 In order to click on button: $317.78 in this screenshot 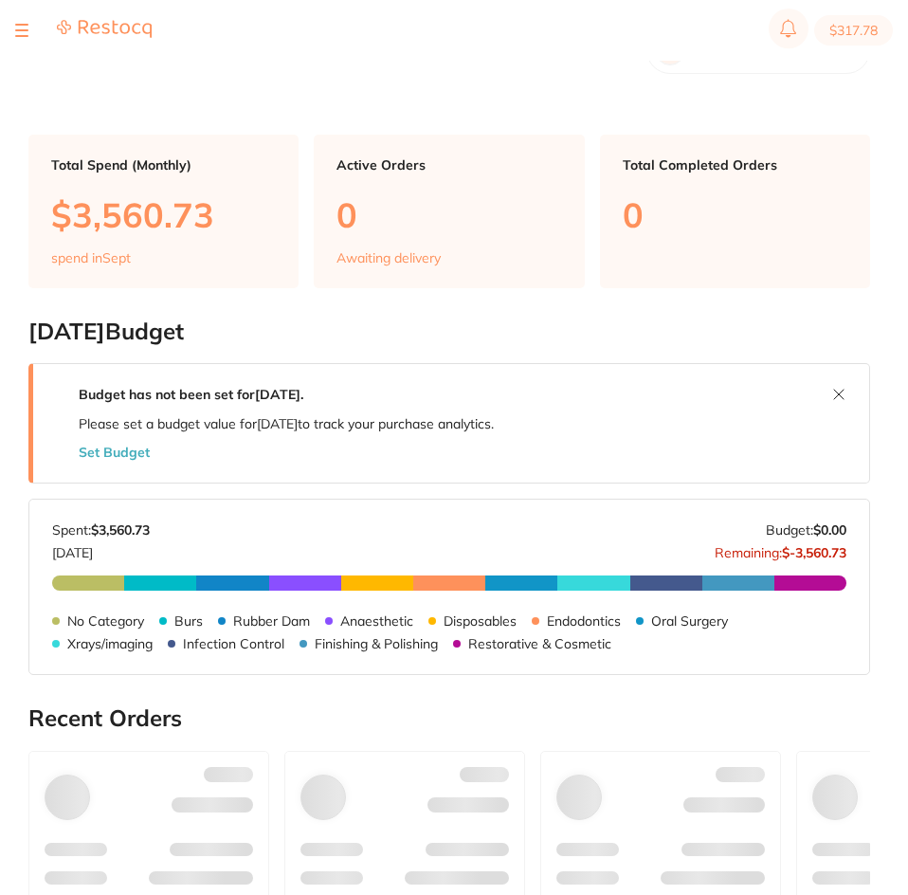, I will do `click(853, 30)`.